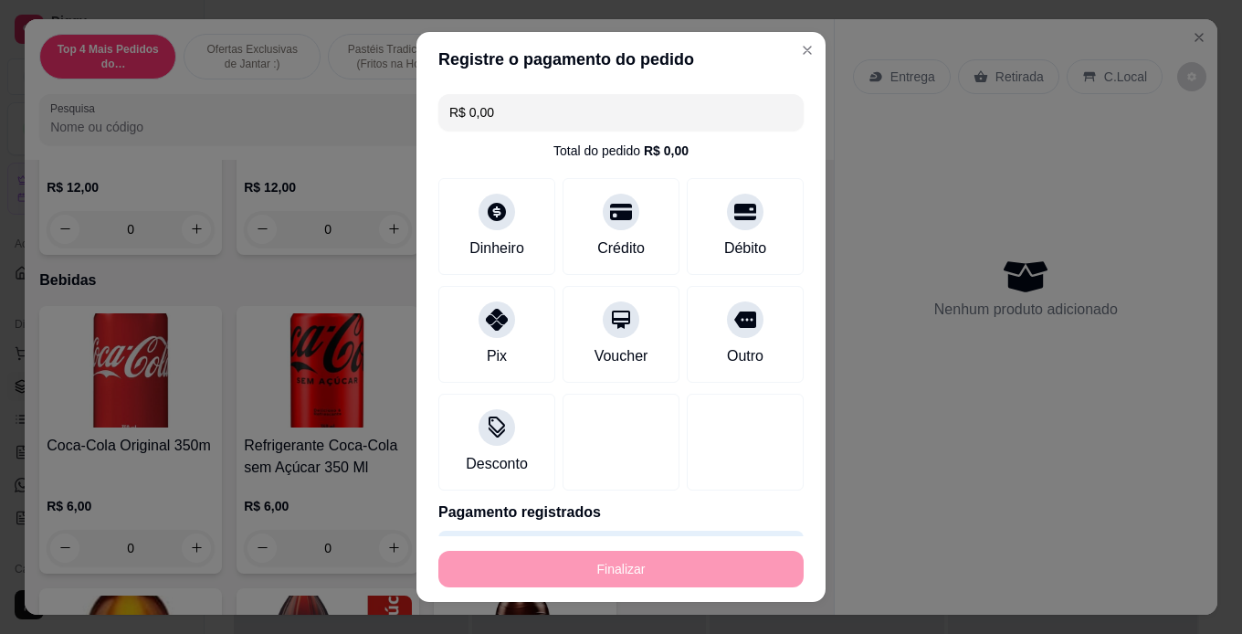 This screenshot has height=634, width=1242. I want to click on div: Crédito, so click(621, 248).